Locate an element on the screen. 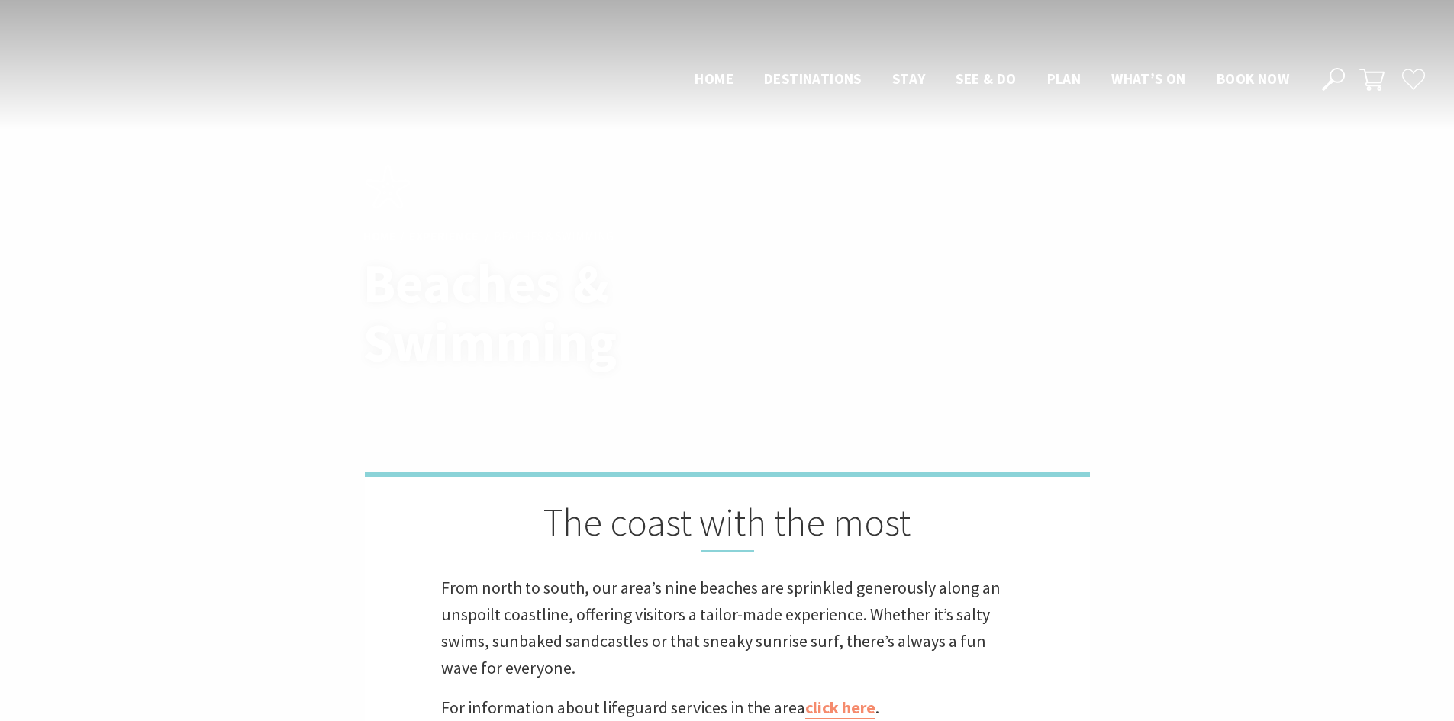 The height and width of the screenshot is (721, 1454). h2: The coast with the most is located at coordinates (727, 526).